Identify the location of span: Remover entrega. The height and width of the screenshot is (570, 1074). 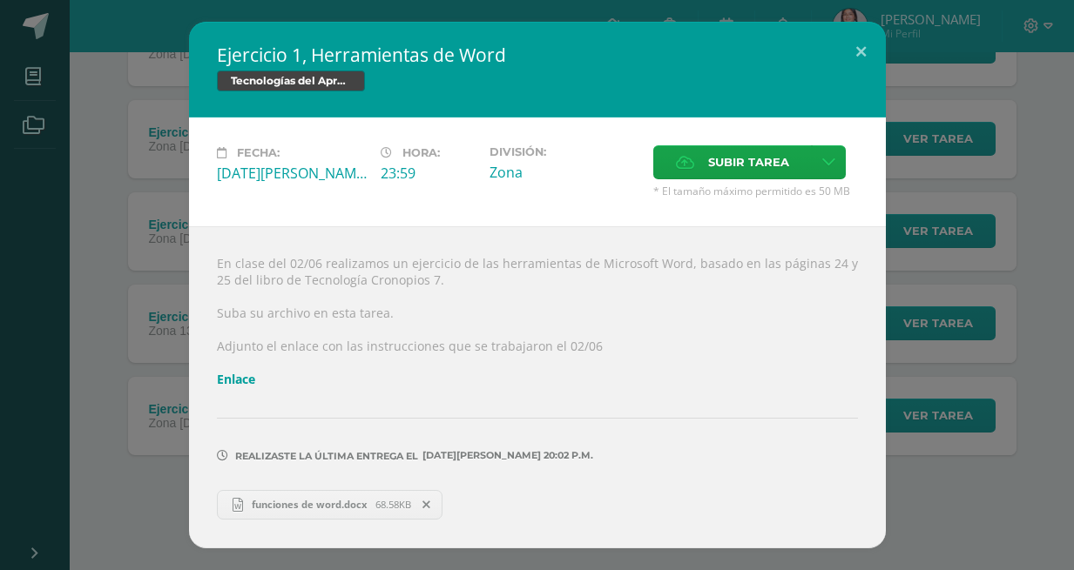
(427, 505).